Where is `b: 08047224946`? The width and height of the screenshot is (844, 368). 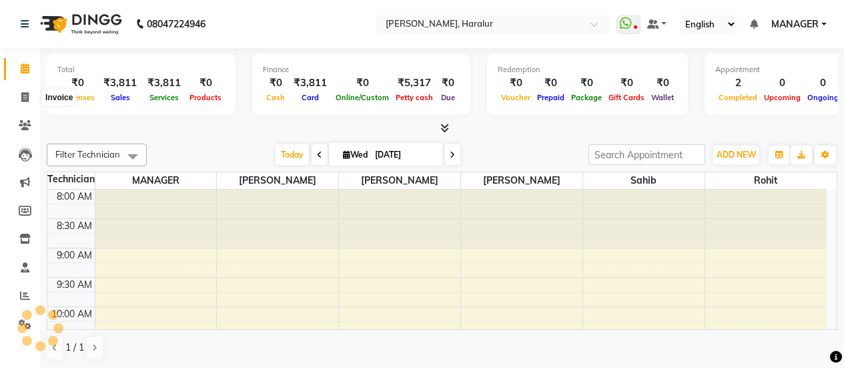 b: 08047224946 is located at coordinates (176, 24).